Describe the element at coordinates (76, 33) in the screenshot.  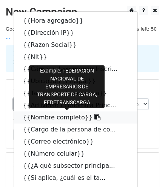
I see `a: {{Dirección IP}}` at that location.